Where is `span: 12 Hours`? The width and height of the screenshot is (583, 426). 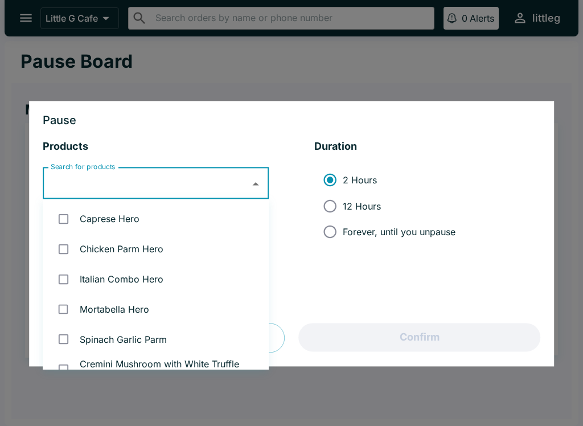
span: 12 Hours is located at coordinates (361, 206).